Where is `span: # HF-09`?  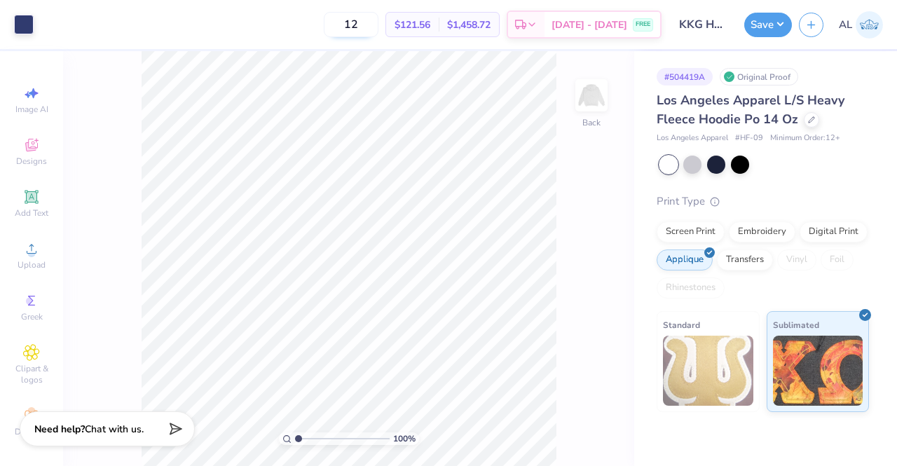 span: # HF-09 is located at coordinates (749, 138).